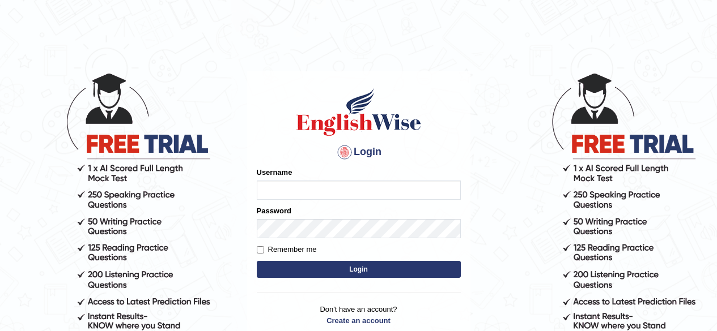 Image resolution: width=717 pixels, height=331 pixels. Describe the element at coordinates (274, 211) in the screenshot. I see `label: Password` at that location.